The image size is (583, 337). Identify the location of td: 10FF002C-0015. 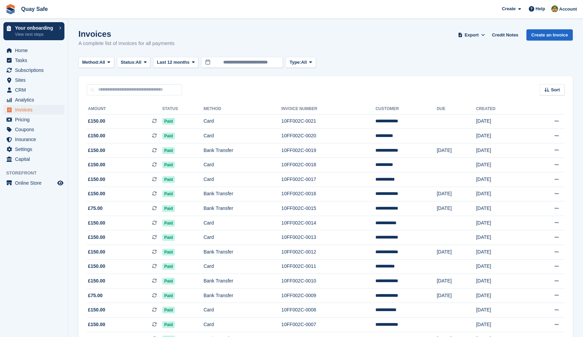
(329, 209).